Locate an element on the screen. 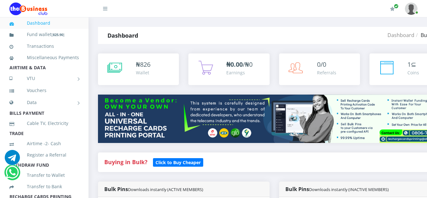 The image size is (427, 198). b: ₦0.00 is located at coordinates (235, 64).